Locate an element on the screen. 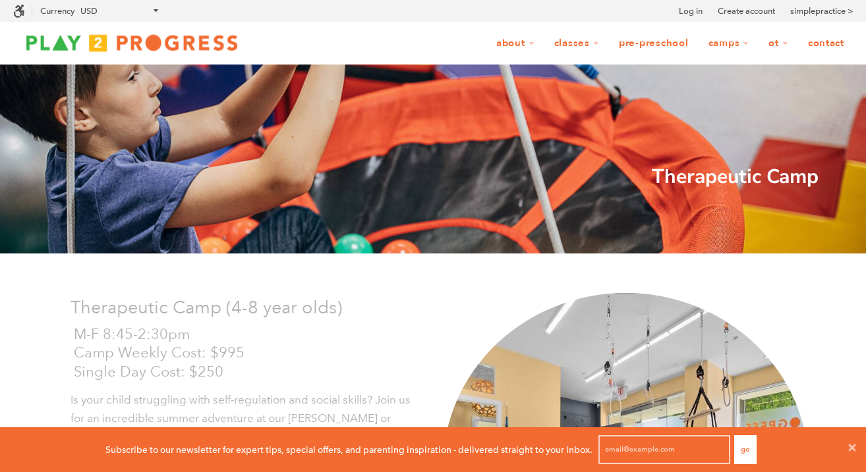  p: Camp Weekly Cost: $995 is located at coordinates (248, 353).